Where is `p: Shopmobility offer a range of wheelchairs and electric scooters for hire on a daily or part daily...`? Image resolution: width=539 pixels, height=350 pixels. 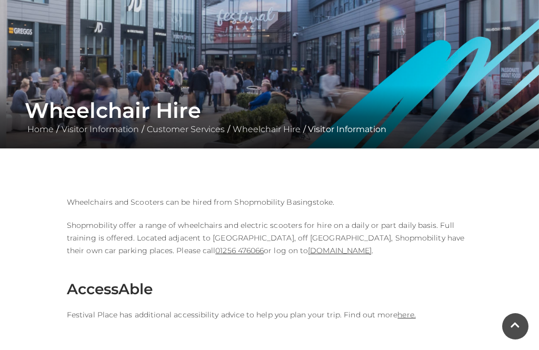
p: Shopmobility offer a range of wheelchairs and electric scooters for hire on a daily or part daily... is located at coordinates (270, 238).